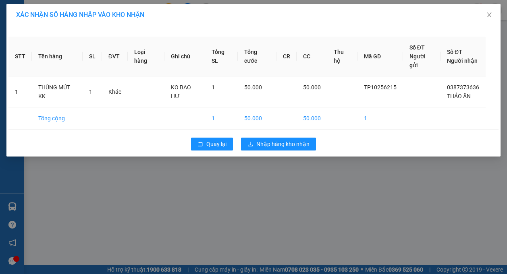 Image resolution: width=507 pixels, height=274 pixels. Describe the element at coordinates (286, 56) in the screenshot. I see `th: CR` at that location.